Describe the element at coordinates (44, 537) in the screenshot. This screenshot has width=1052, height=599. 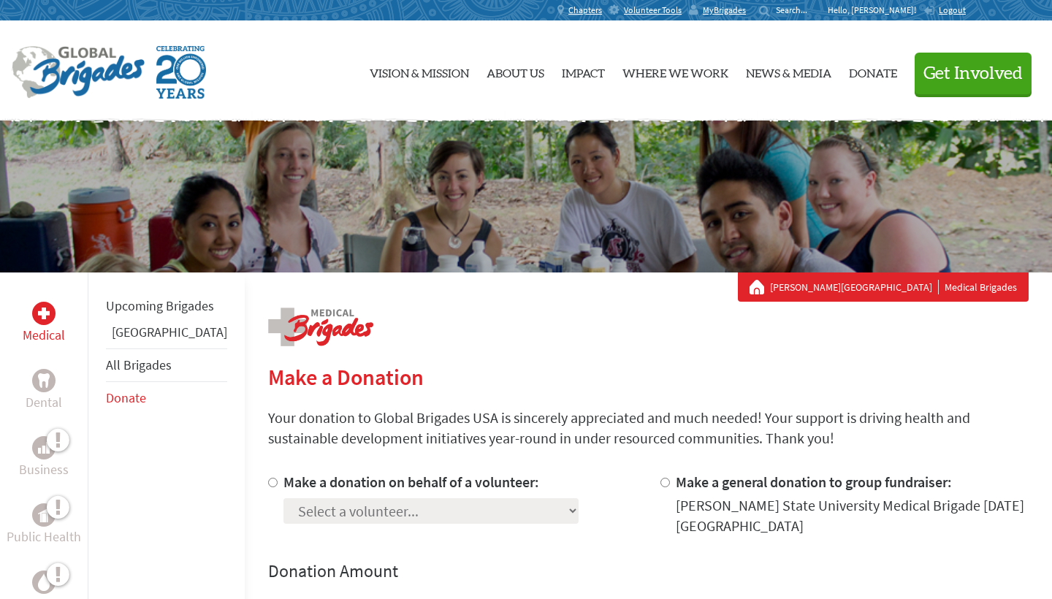
I see `p: Public Health` at that location.